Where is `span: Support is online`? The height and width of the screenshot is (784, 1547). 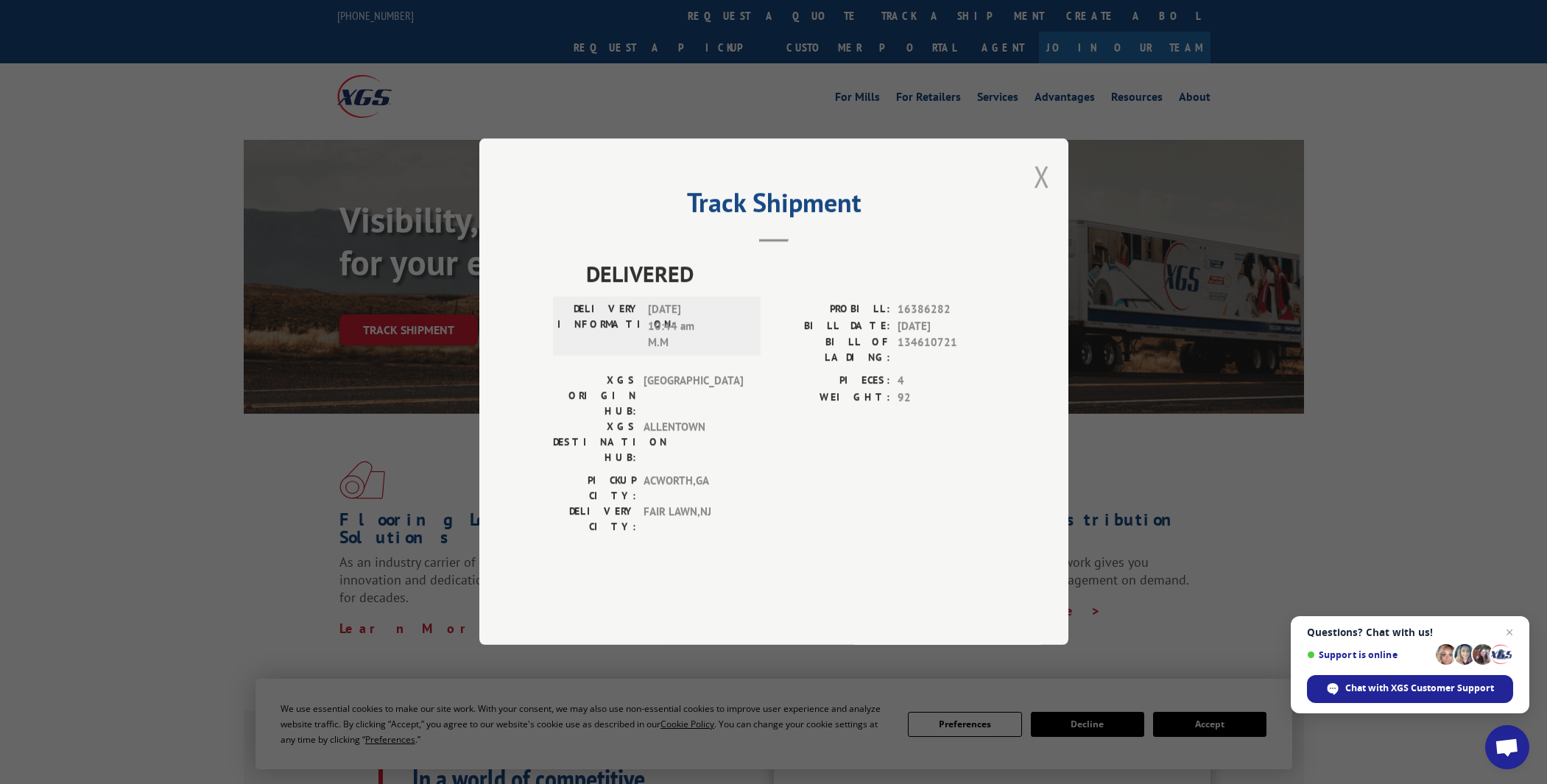
span: Support is online is located at coordinates (1369, 654).